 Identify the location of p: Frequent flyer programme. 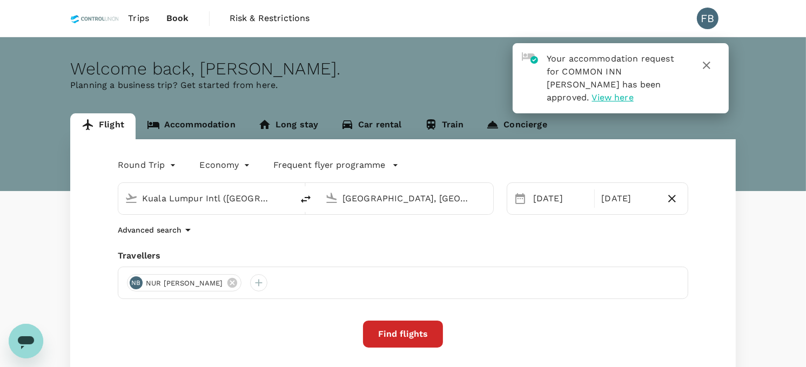
(330, 165).